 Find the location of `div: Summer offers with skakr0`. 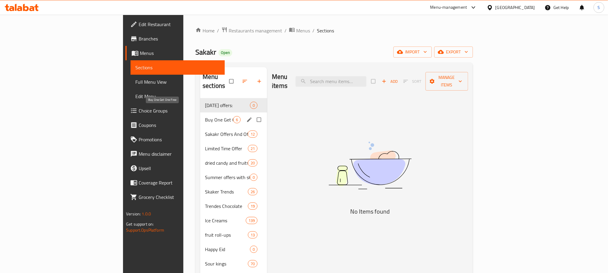

div: Summer offers with skakr0 is located at coordinates (234, 177).